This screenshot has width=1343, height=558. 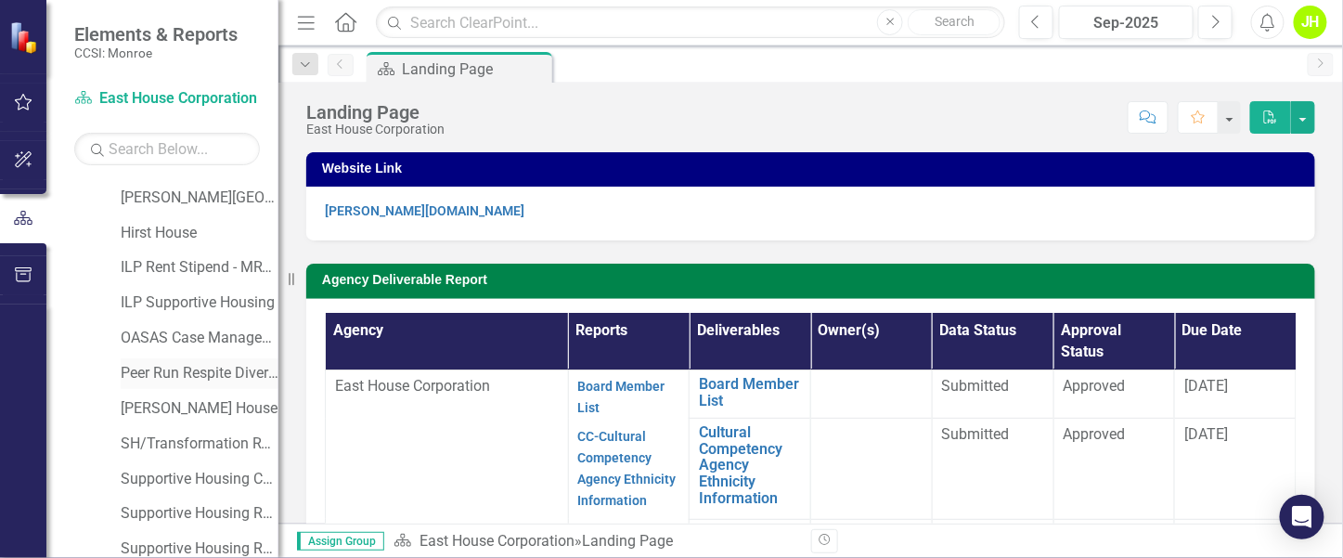 What do you see at coordinates (814, 168) in the screenshot?
I see `h3: Website Link` at bounding box center [814, 168].